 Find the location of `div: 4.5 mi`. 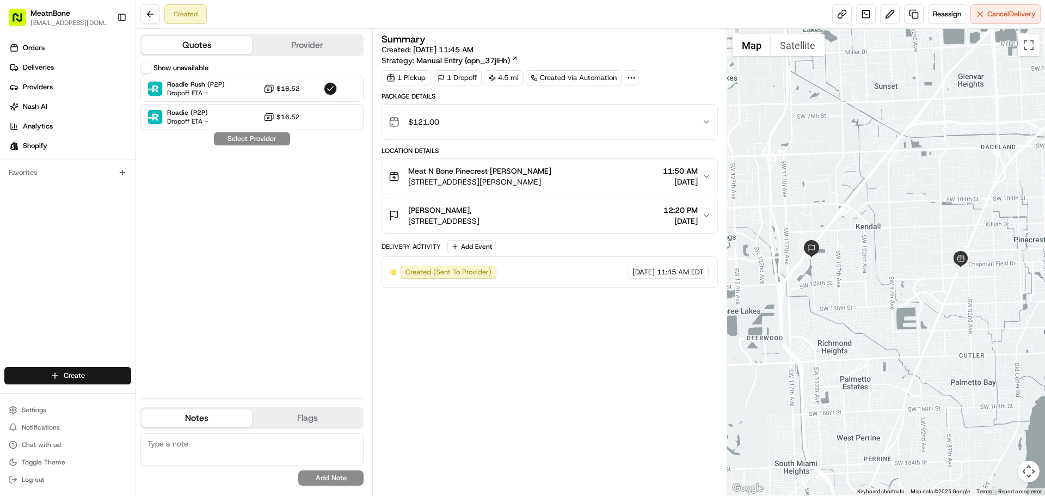

div: 4.5 mi is located at coordinates (503, 78).